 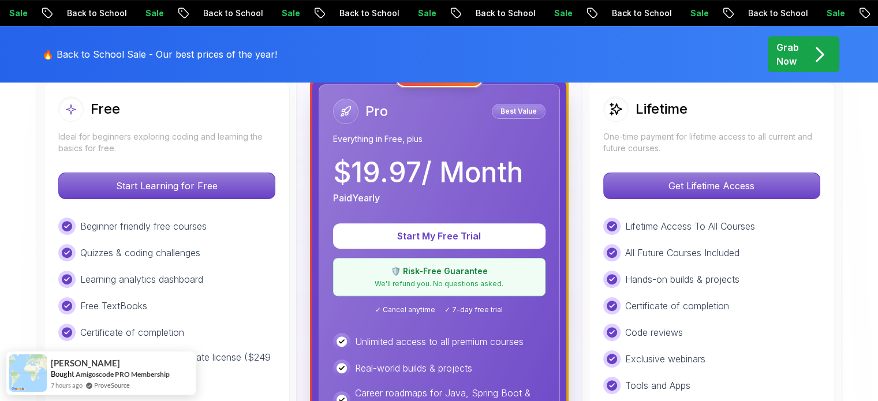 I want to click on p: Get Lifetime Access, so click(x=712, y=186).